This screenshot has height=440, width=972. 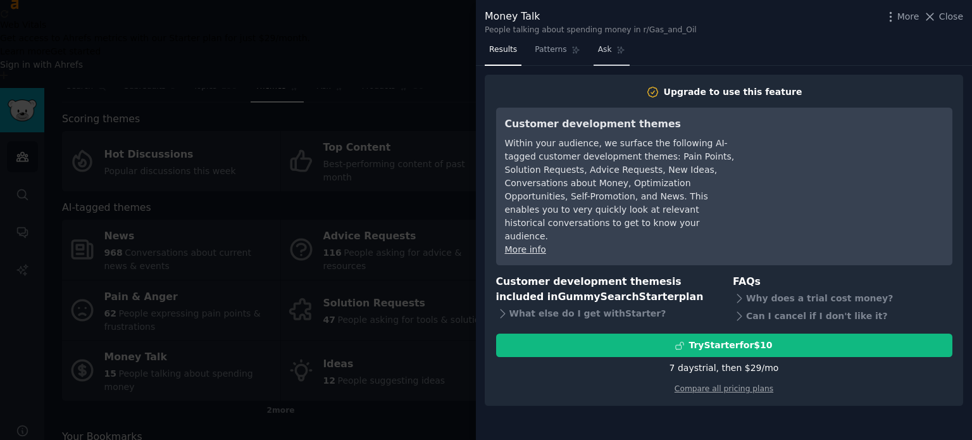 What do you see at coordinates (733, 92) in the screenshot?
I see `div: Upgrade to use this feature` at bounding box center [733, 92].